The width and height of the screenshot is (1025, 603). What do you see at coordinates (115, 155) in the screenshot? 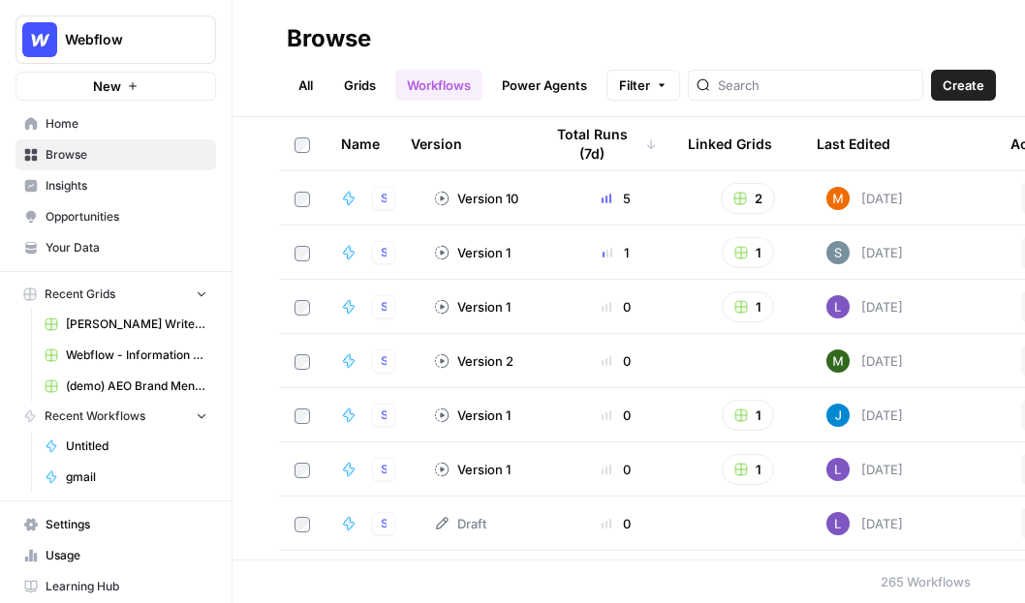
I see `a: Browse` at bounding box center [115, 155].